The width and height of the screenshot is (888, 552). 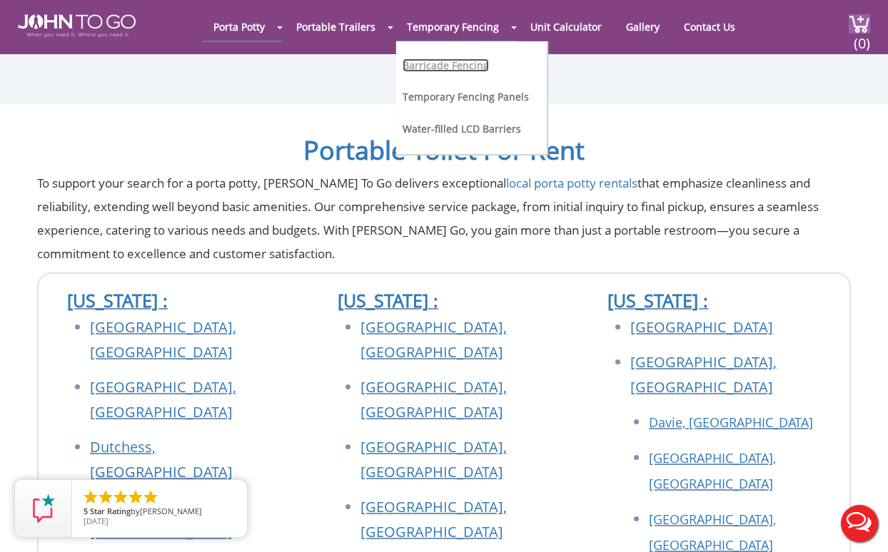 I want to click on img: Review Rating, so click(x=44, y=509).